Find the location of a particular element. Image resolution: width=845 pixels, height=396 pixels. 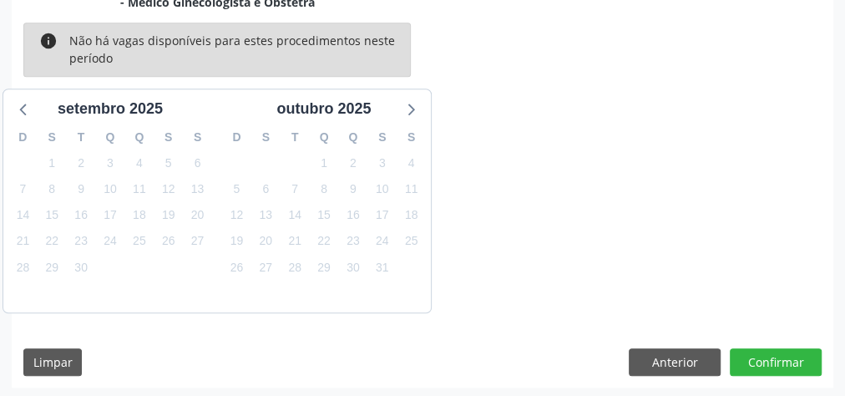

span: sábado, 18 de outubro de 2025 is located at coordinates (412, 216).